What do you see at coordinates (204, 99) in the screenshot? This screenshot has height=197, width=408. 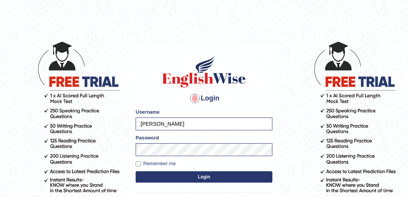 I see `h4: Login` at bounding box center [204, 99].